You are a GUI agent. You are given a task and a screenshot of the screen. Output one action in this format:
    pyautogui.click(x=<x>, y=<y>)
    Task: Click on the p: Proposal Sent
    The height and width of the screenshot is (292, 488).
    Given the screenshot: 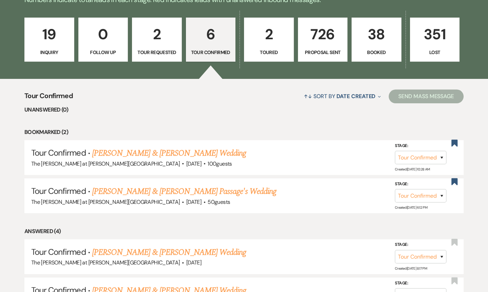 What is the action you would take?
    pyautogui.click(x=323, y=52)
    